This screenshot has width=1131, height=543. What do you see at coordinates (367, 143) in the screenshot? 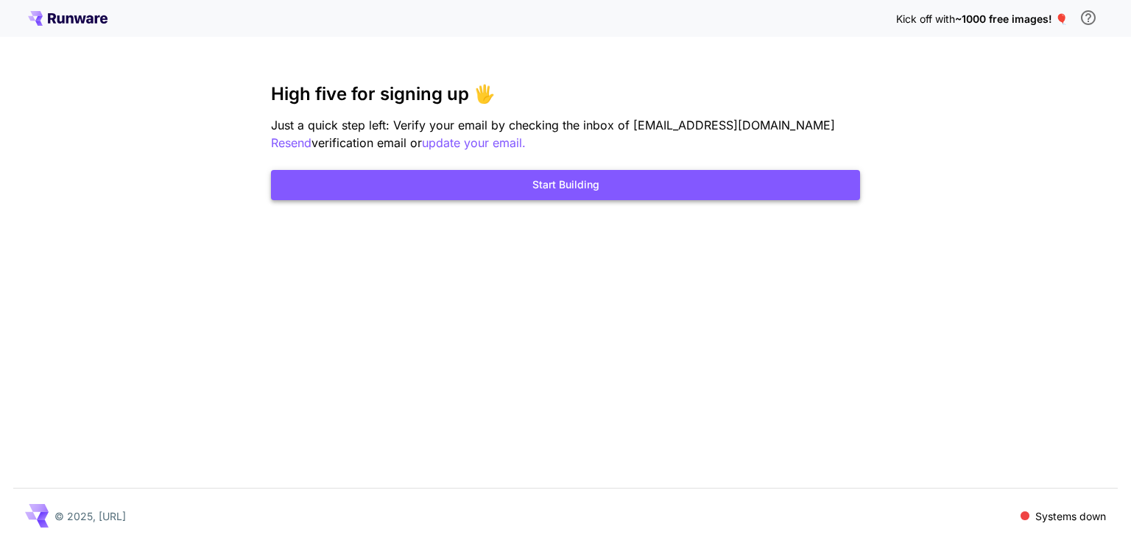
I see `span: verification email or` at bounding box center [367, 143].